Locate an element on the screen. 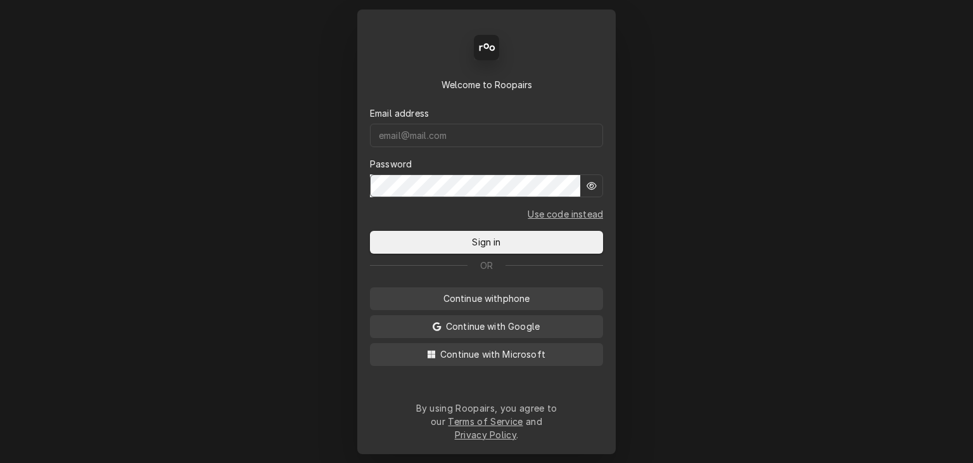 The width and height of the screenshot is (973, 463). div: Welcome to Roopairs is located at coordinates (487, 84).